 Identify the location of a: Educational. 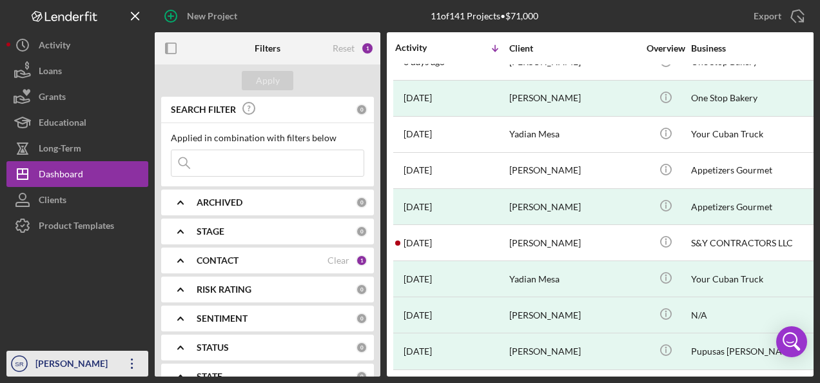
(77, 123).